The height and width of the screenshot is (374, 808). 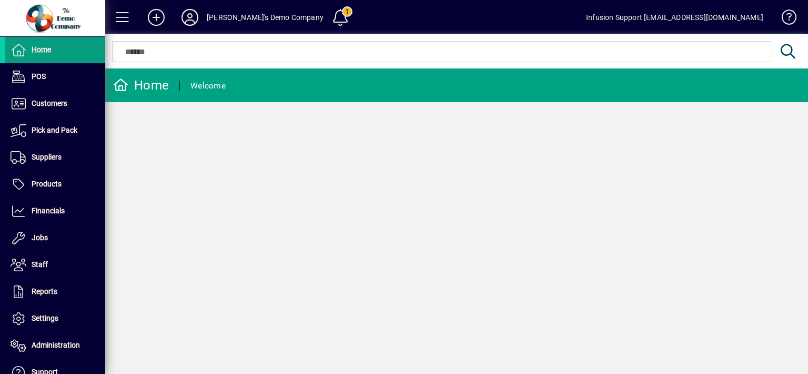 What do you see at coordinates (45, 318) in the screenshot?
I see `span: Settings` at bounding box center [45, 318].